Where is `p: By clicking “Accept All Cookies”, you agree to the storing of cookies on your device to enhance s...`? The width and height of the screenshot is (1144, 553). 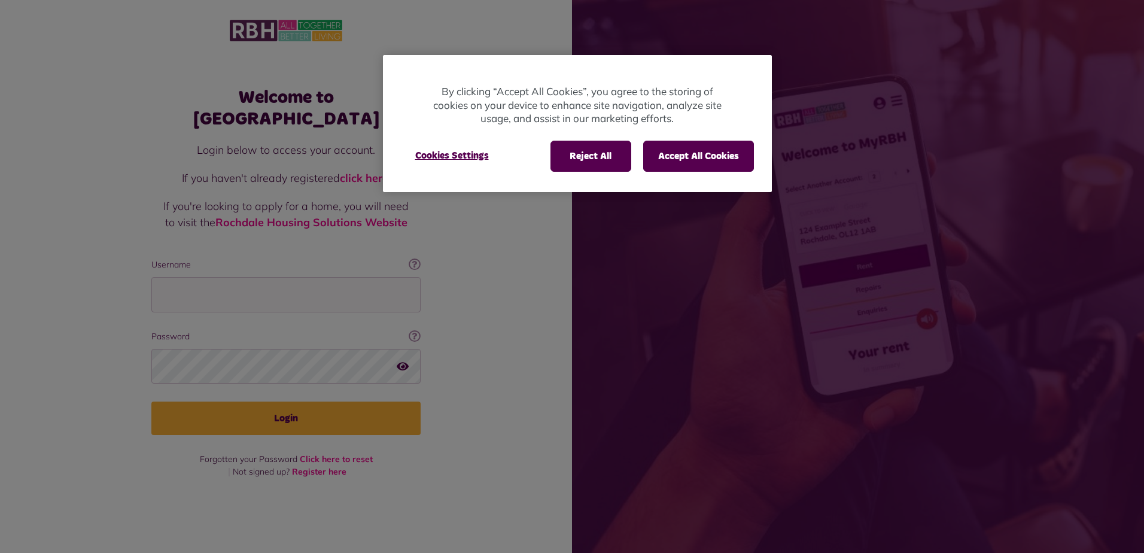
p: By clicking “Accept All Cookies”, you agree to the storing of cookies on your device to enhance s... is located at coordinates (577, 105).